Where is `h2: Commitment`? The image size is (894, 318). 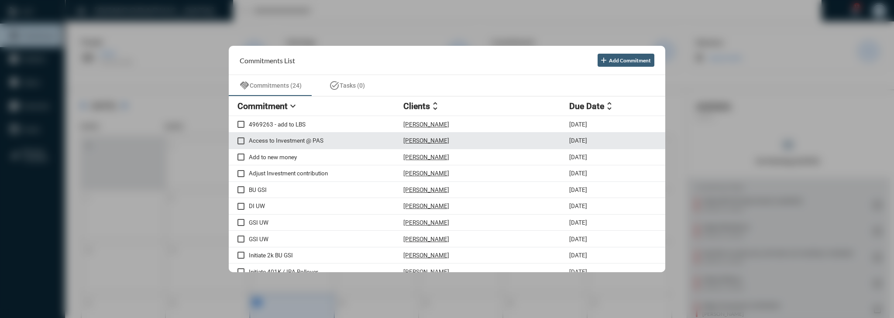
h2: Commitment is located at coordinates (262, 106).